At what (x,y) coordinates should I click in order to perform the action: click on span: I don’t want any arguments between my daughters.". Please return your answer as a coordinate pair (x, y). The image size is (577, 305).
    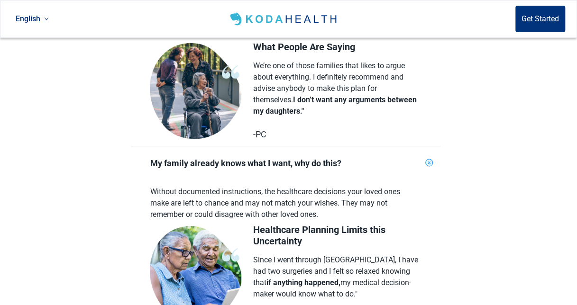
    Looking at the image, I should click on (334, 105).